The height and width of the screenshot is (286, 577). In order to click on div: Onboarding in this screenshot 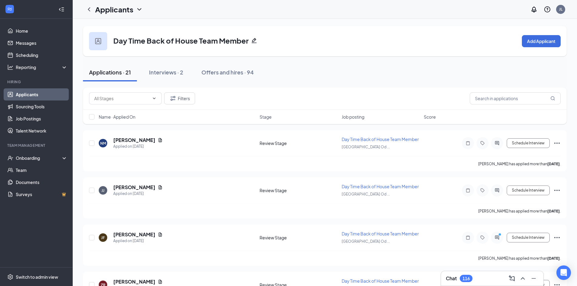, I will do `click(39, 158)`.